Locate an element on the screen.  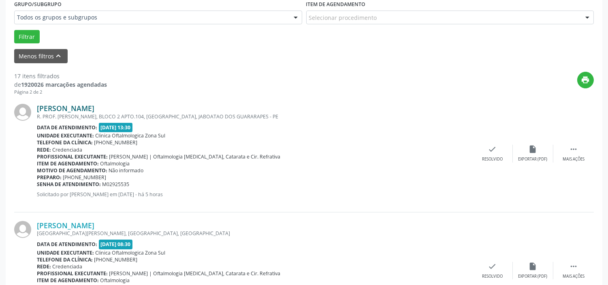
div: Página 2 de 2 is located at coordinates (60, 92).